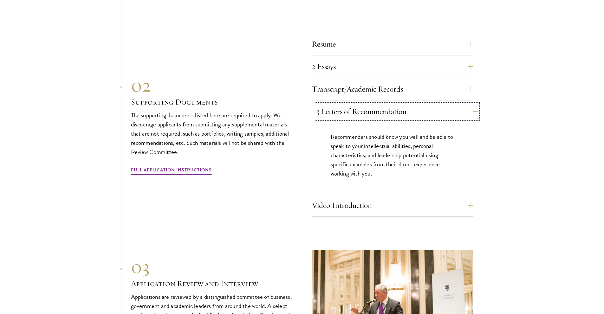 The image size is (604, 314). What do you see at coordinates (393, 89) in the screenshot?
I see `button: Transcript/Academic Records` at bounding box center [393, 89].